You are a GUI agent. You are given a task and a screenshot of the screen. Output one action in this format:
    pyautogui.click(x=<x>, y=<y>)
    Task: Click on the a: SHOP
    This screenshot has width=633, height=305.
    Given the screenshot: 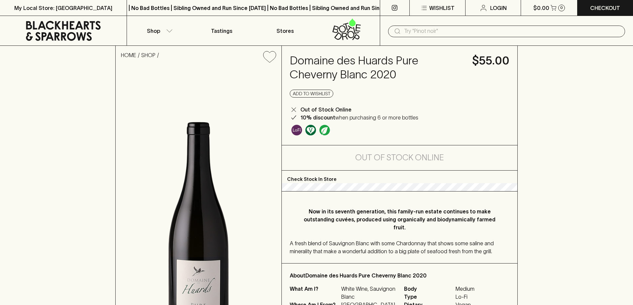 What is the action you would take?
    pyautogui.click(x=148, y=55)
    